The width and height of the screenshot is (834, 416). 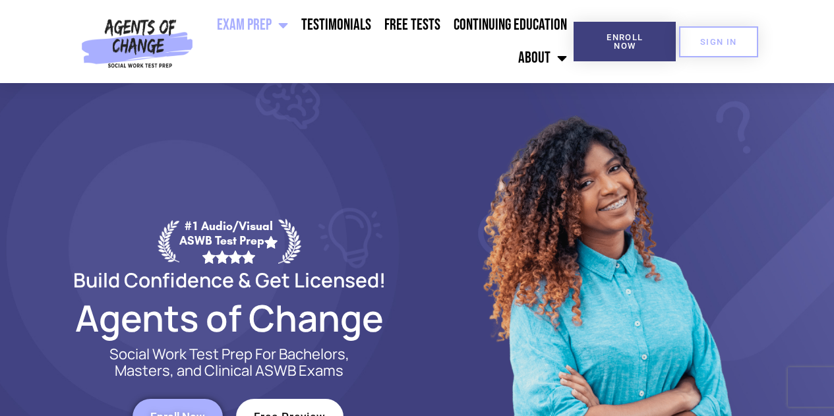 What do you see at coordinates (719, 42) in the screenshot?
I see `span: SIGN IN` at bounding box center [719, 42].